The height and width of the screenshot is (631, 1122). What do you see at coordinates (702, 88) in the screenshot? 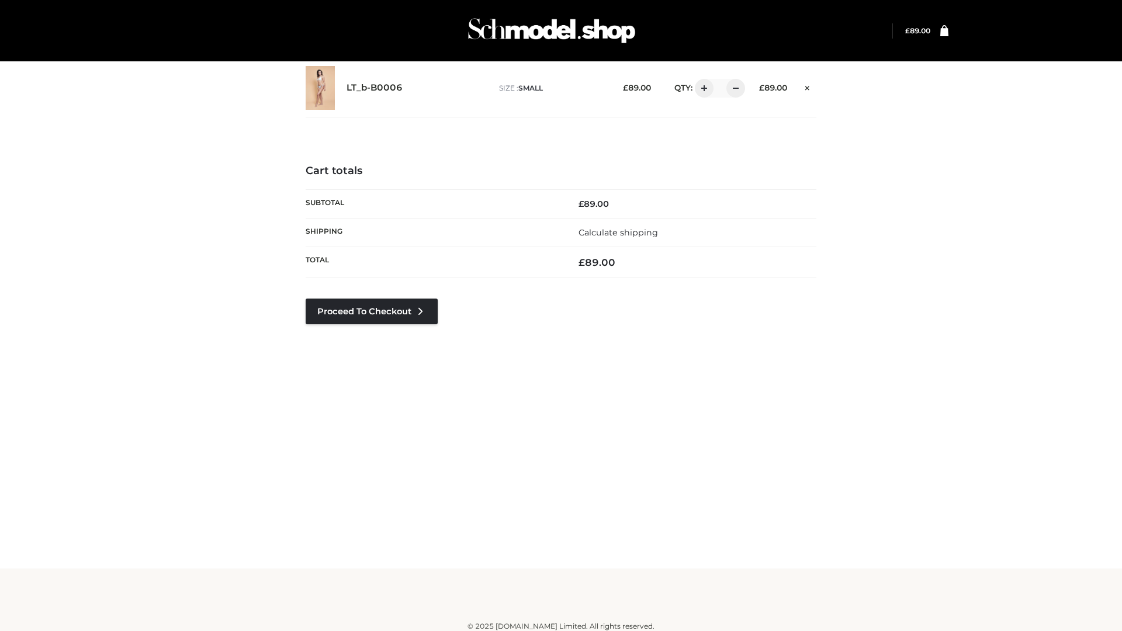
I see `div: QTY:` at bounding box center [702, 88].